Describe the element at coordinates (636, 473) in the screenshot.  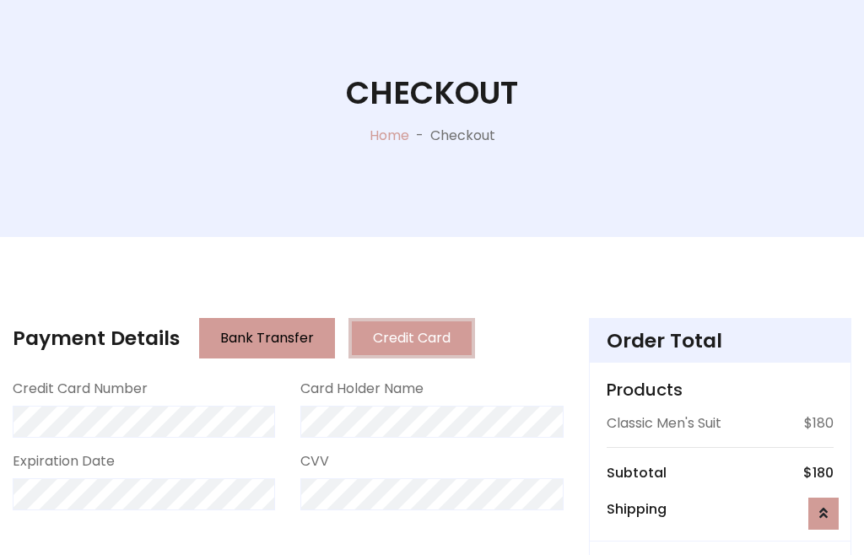
I see `h6: Subtotal` at that location.